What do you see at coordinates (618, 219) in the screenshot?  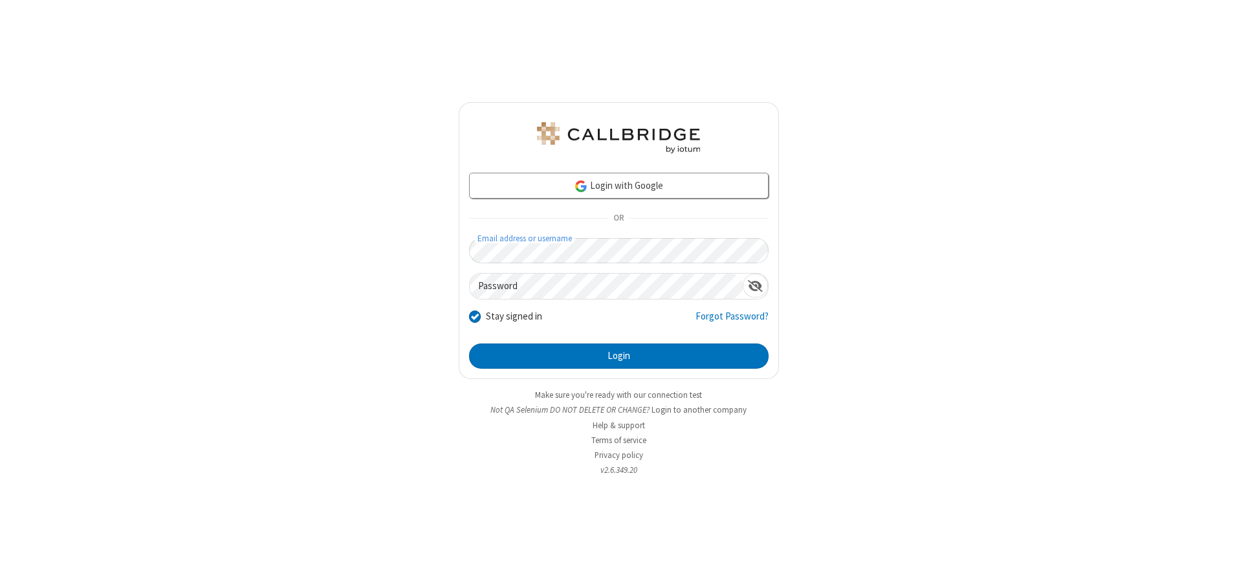 I see `span: OR` at bounding box center [618, 219].